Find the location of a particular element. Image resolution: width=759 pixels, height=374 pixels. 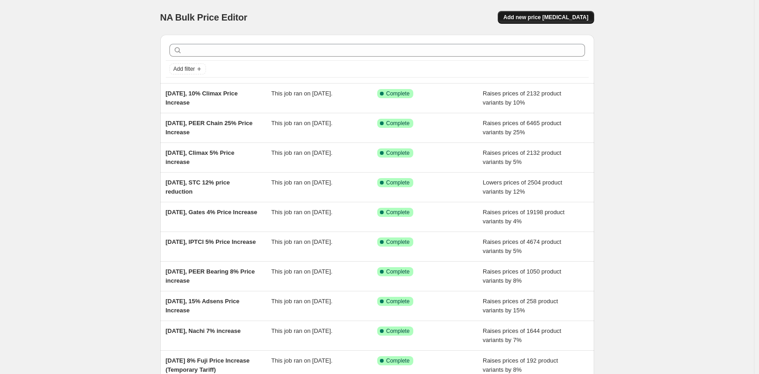

button: Add filter is located at coordinates (188, 69).